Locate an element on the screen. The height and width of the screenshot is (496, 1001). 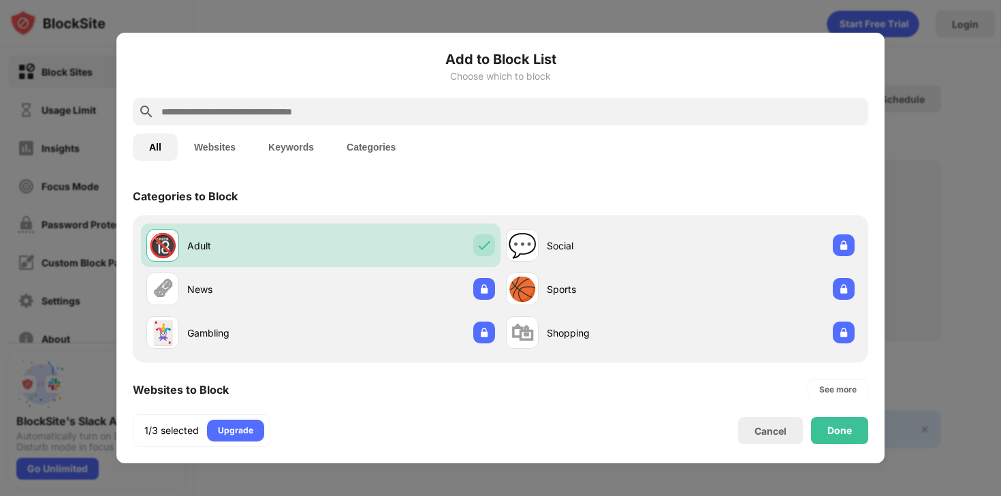
div: Done is located at coordinates (840, 431).